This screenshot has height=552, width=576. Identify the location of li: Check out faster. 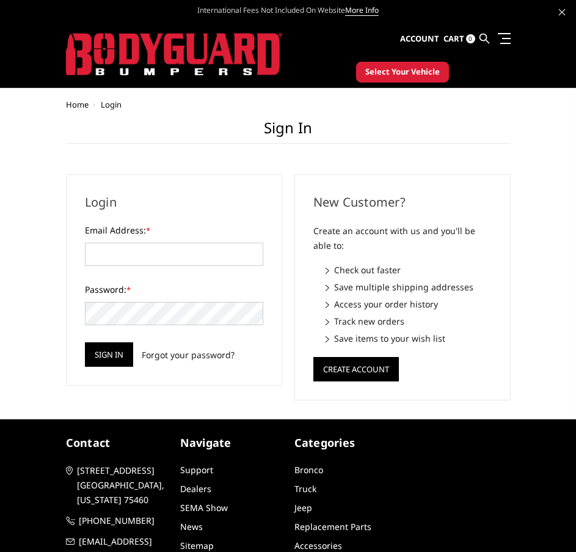
(409, 269).